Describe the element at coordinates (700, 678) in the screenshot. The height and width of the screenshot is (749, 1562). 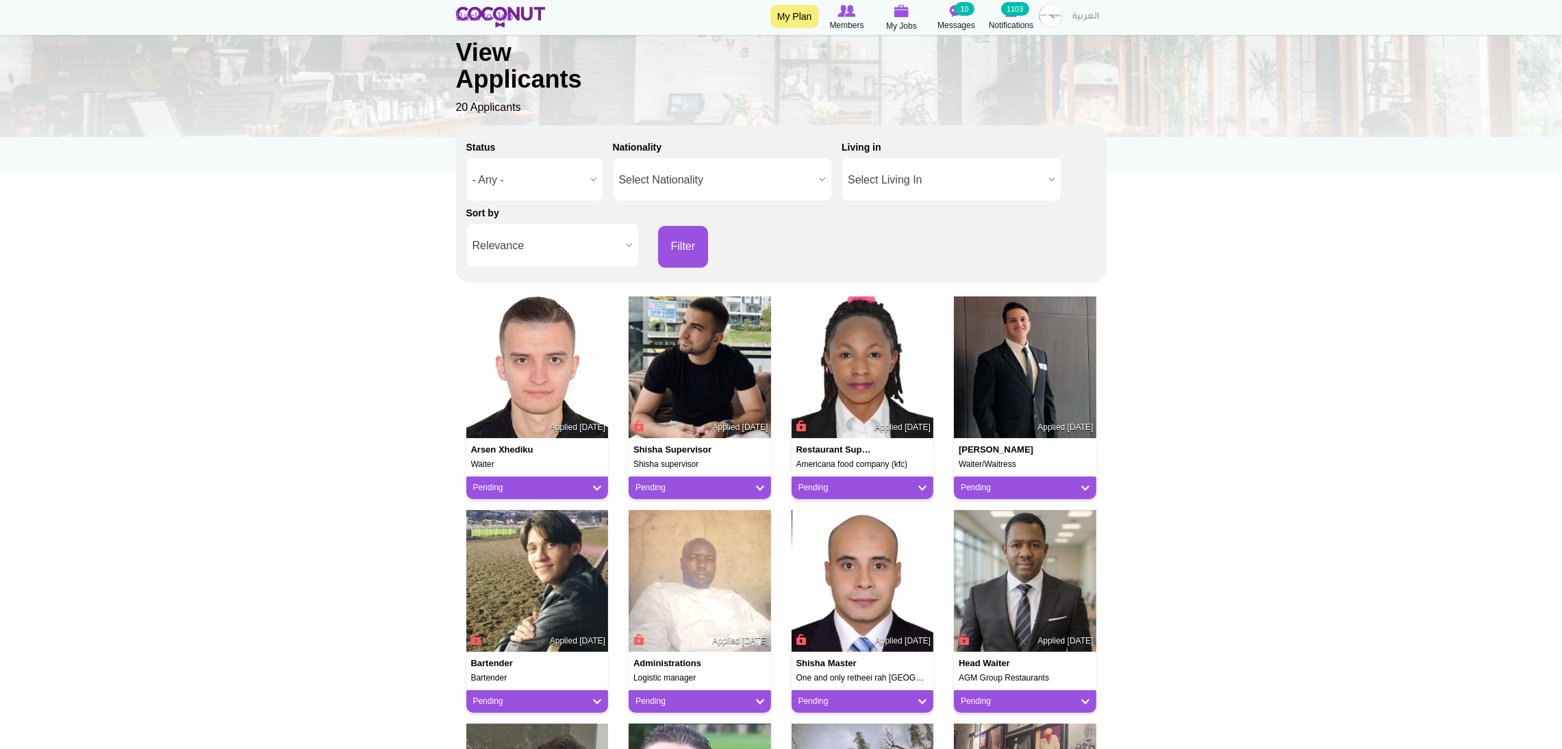
I see `h5: Logistic manager` at that location.